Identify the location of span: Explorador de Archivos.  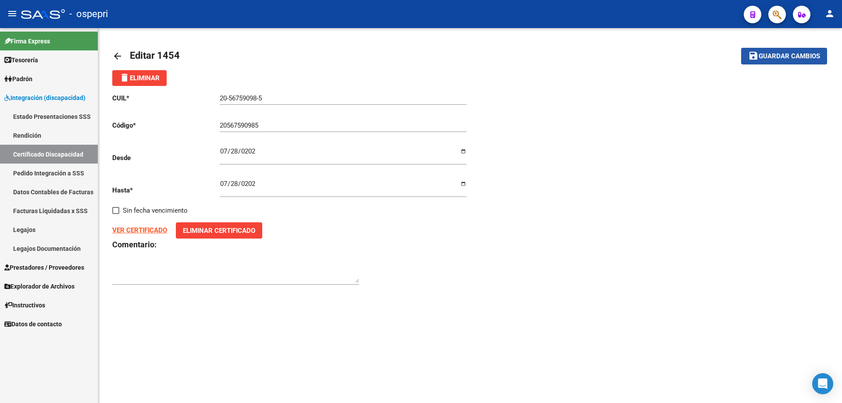
(39, 286).